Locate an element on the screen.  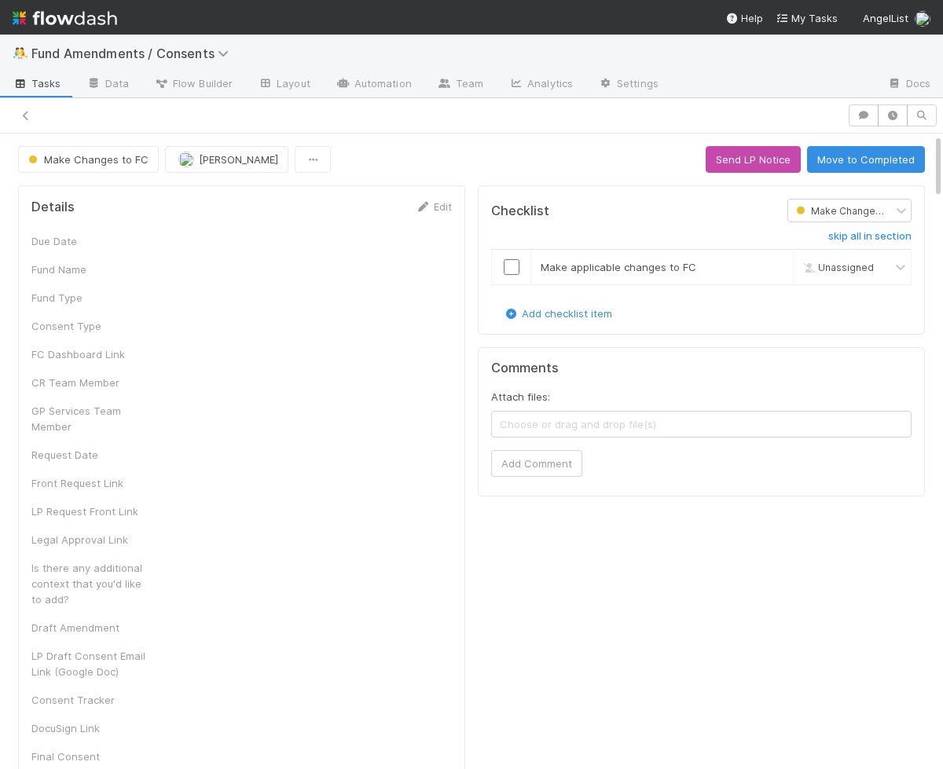
a: Edit is located at coordinates (433, 207).